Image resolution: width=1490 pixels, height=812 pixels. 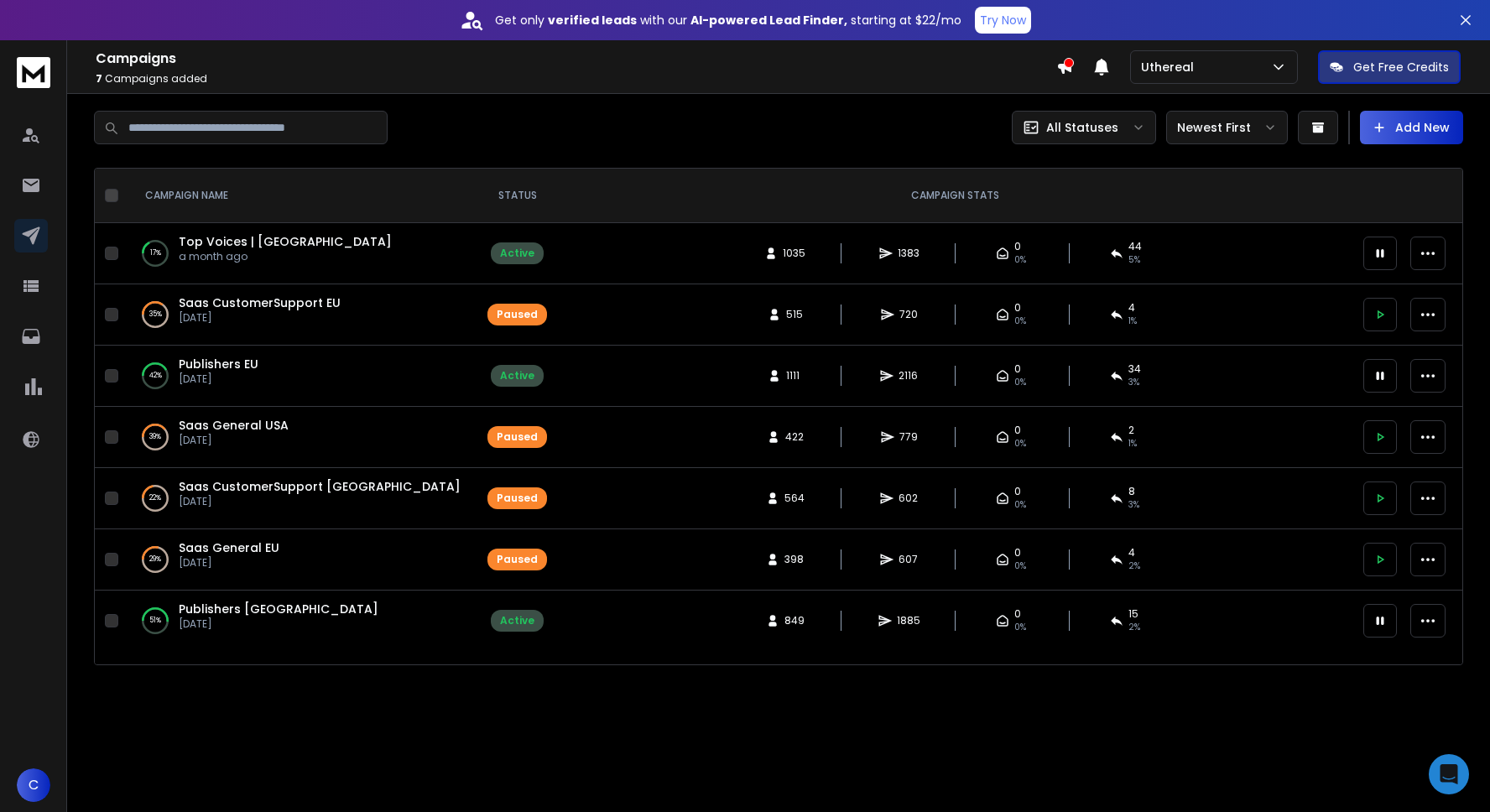 I want to click on a: Saas CustomerSupport EU, so click(x=260, y=303).